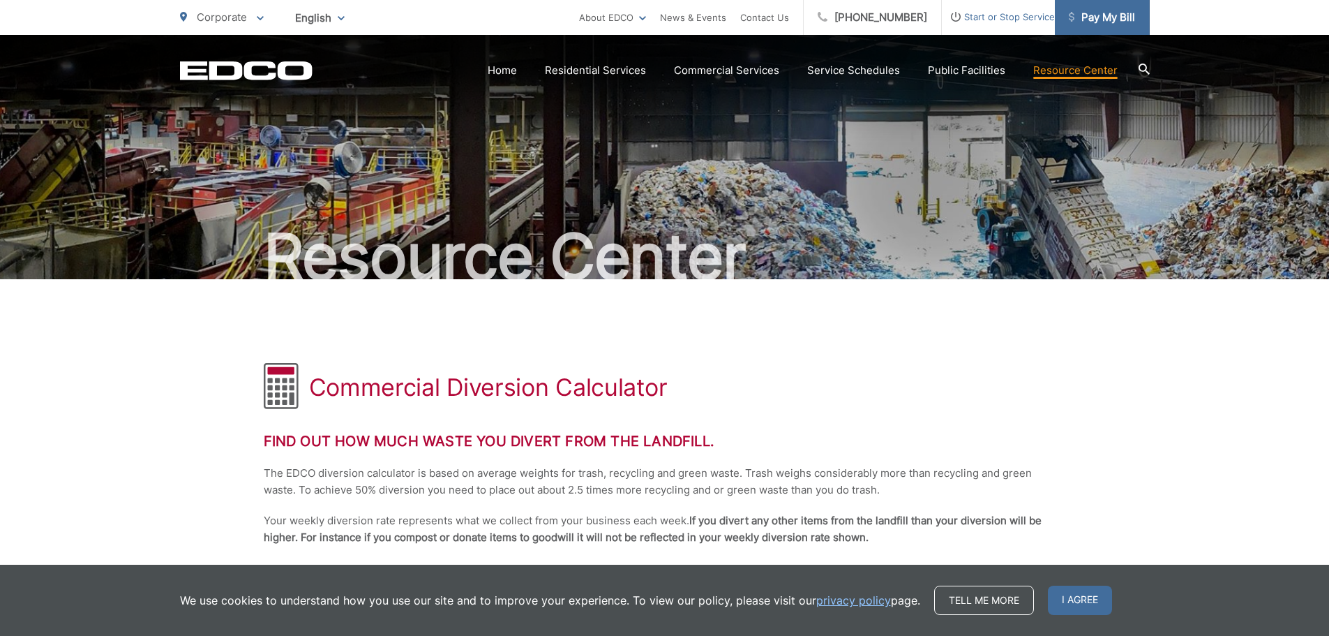 This screenshot has height=636, width=1329. What do you see at coordinates (665, 441) in the screenshot?
I see `h3: FIND OUT HOW MUCH WASTE YOU DIVERT FROM THE LANDFILL.` at bounding box center [665, 441].